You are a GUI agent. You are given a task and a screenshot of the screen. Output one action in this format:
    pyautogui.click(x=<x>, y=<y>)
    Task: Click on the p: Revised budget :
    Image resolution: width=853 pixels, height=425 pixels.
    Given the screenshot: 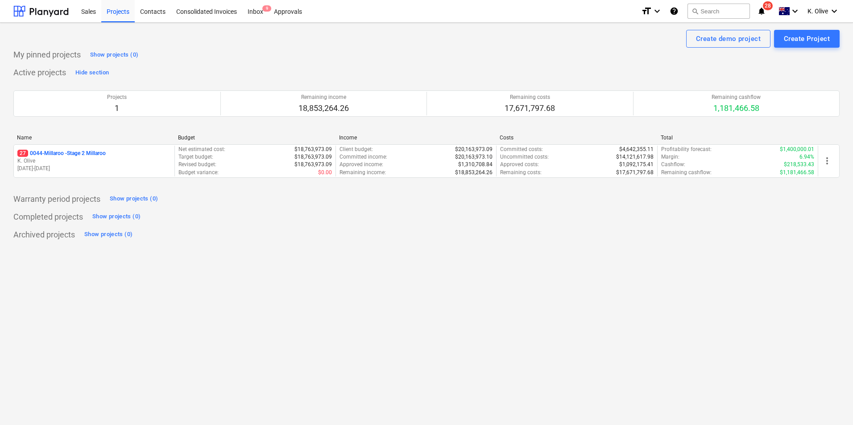 What is the action you would take?
    pyautogui.click(x=197, y=165)
    